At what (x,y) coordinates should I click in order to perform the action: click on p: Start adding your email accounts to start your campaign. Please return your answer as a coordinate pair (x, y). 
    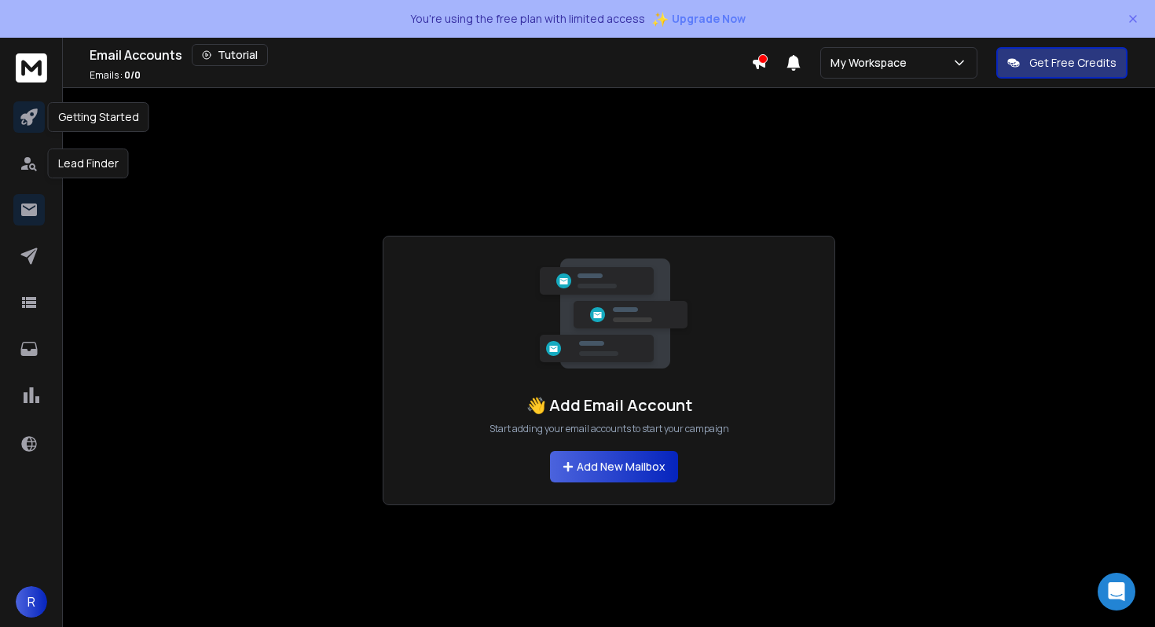
    Looking at the image, I should click on (609, 429).